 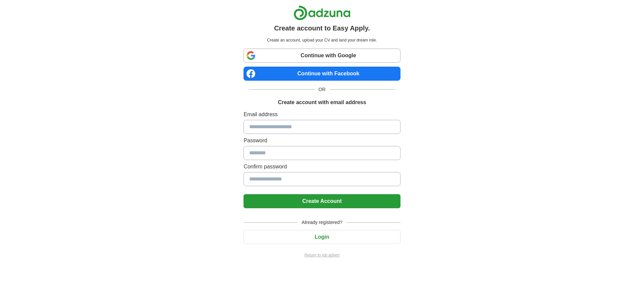 I want to click on img: Adzuna logo, so click(x=322, y=13).